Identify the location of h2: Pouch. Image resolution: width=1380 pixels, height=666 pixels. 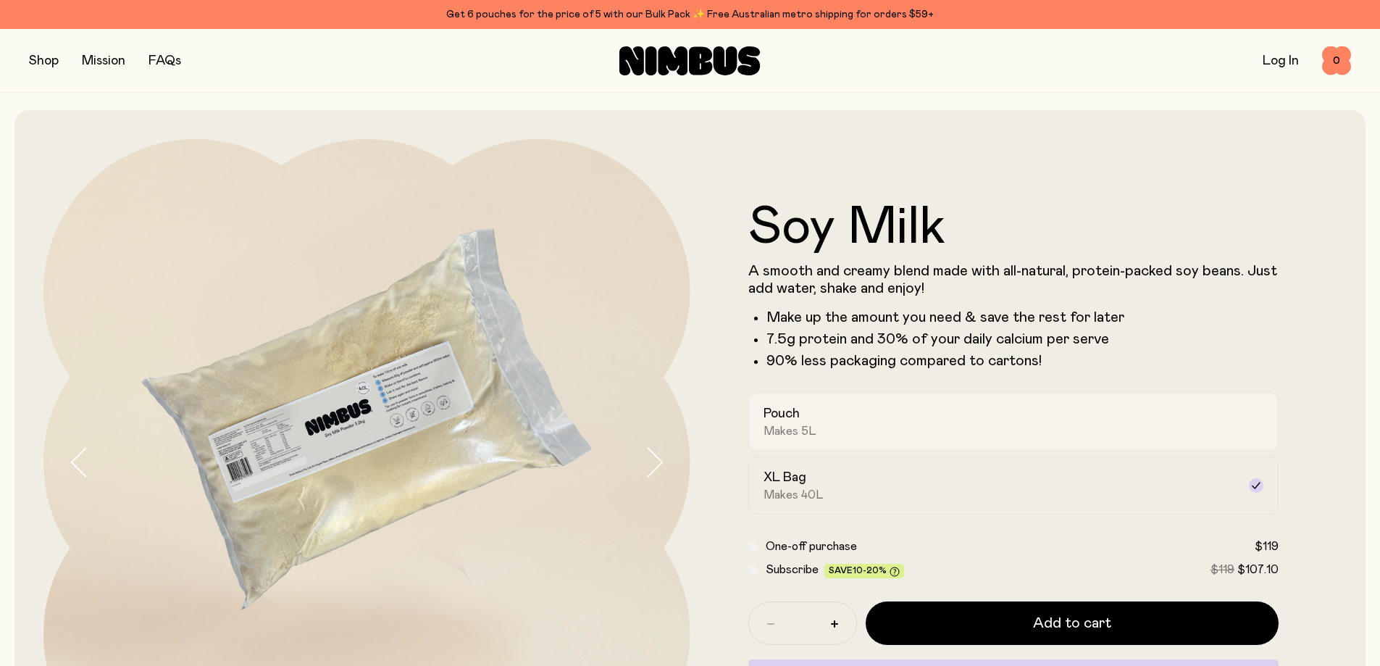
(782, 414).